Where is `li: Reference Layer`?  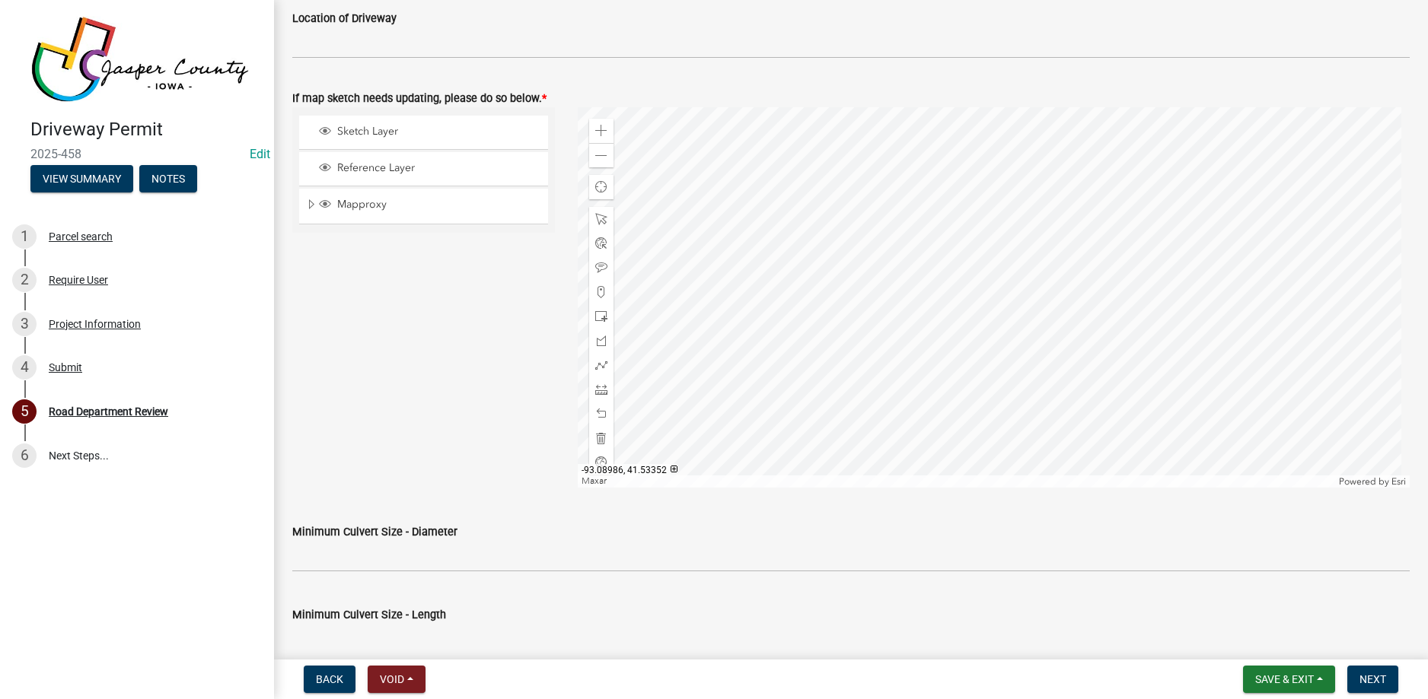
li: Reference Layer is located at coordinates (423, 169).